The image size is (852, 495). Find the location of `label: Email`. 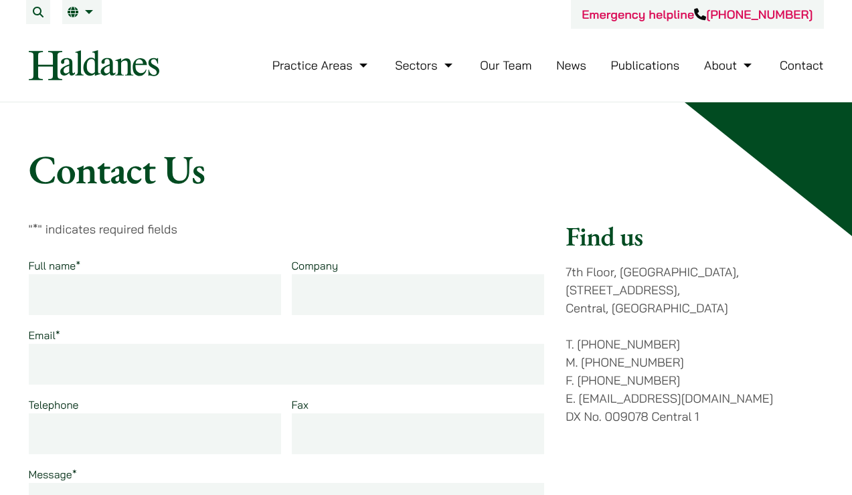

label: Email is located at coordinates (44, 335).